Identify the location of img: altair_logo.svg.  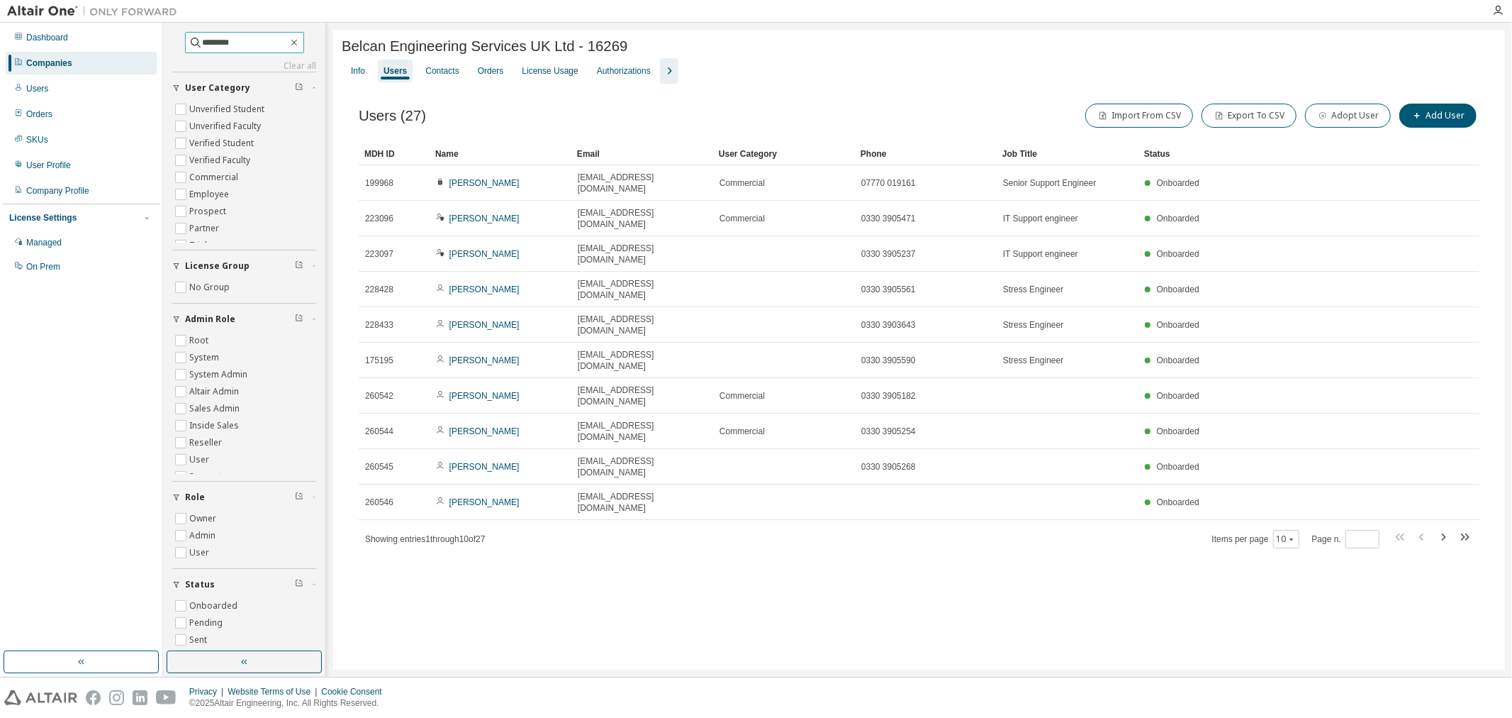
(40, 697).